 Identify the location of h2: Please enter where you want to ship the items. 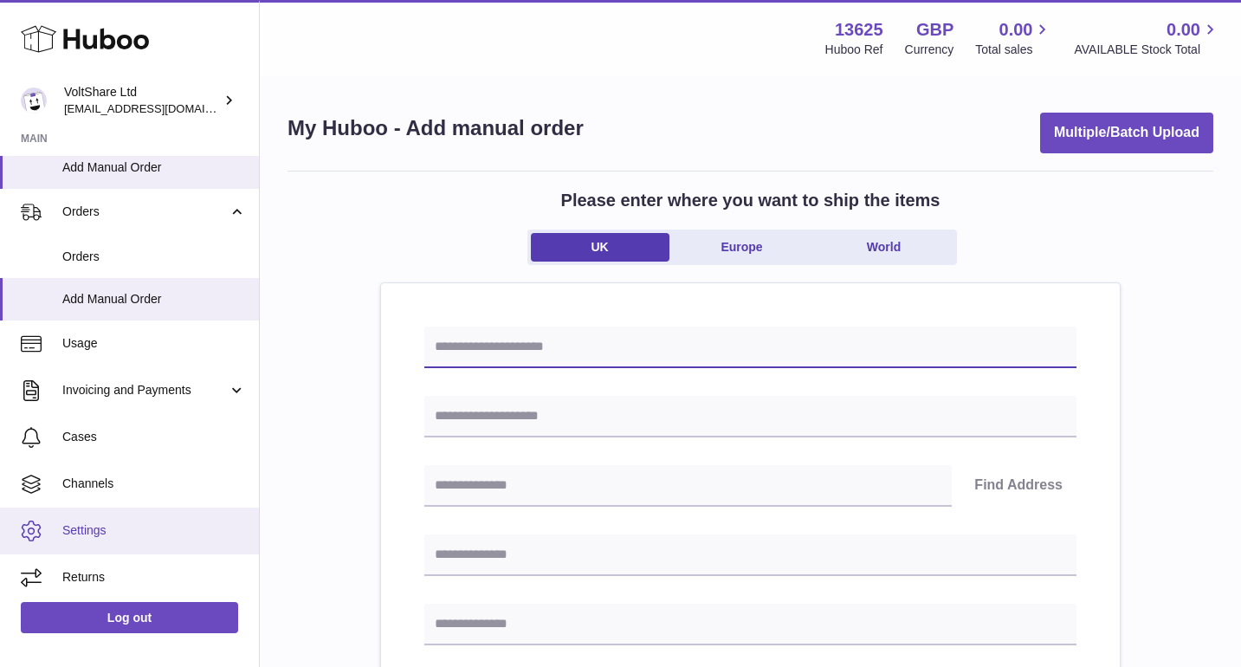
(751, 200).